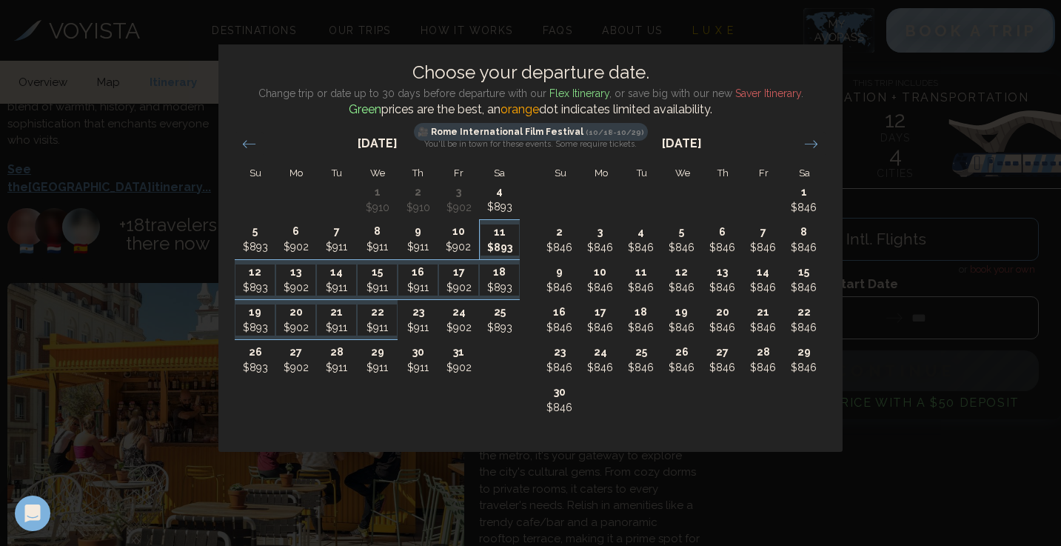 The width and height of the screenshot is (1061, 546). What do you see at coordinates (458, 280) in the screenshot?
I see `td: Choose Friday, October 17, 2025 as your check-out date. It’s available.` at bounding box center [458, 280].